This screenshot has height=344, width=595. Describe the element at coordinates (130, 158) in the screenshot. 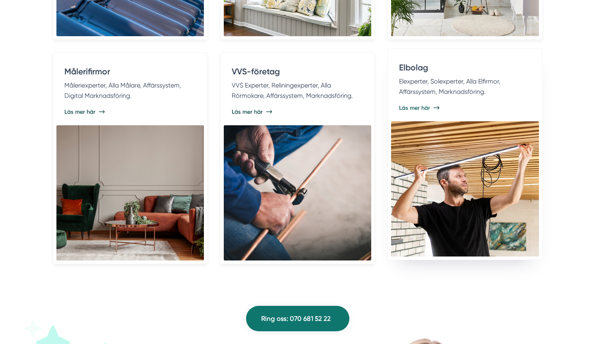

I see `a: Målerifirmor Måleriexperter, Alla Målare, Affärssystem, Digital Marknadsföring. Läs mer här Digit...` at that location.